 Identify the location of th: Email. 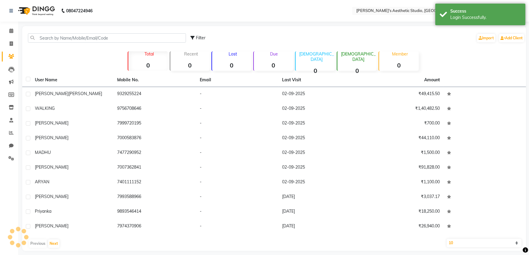
(237, 80).